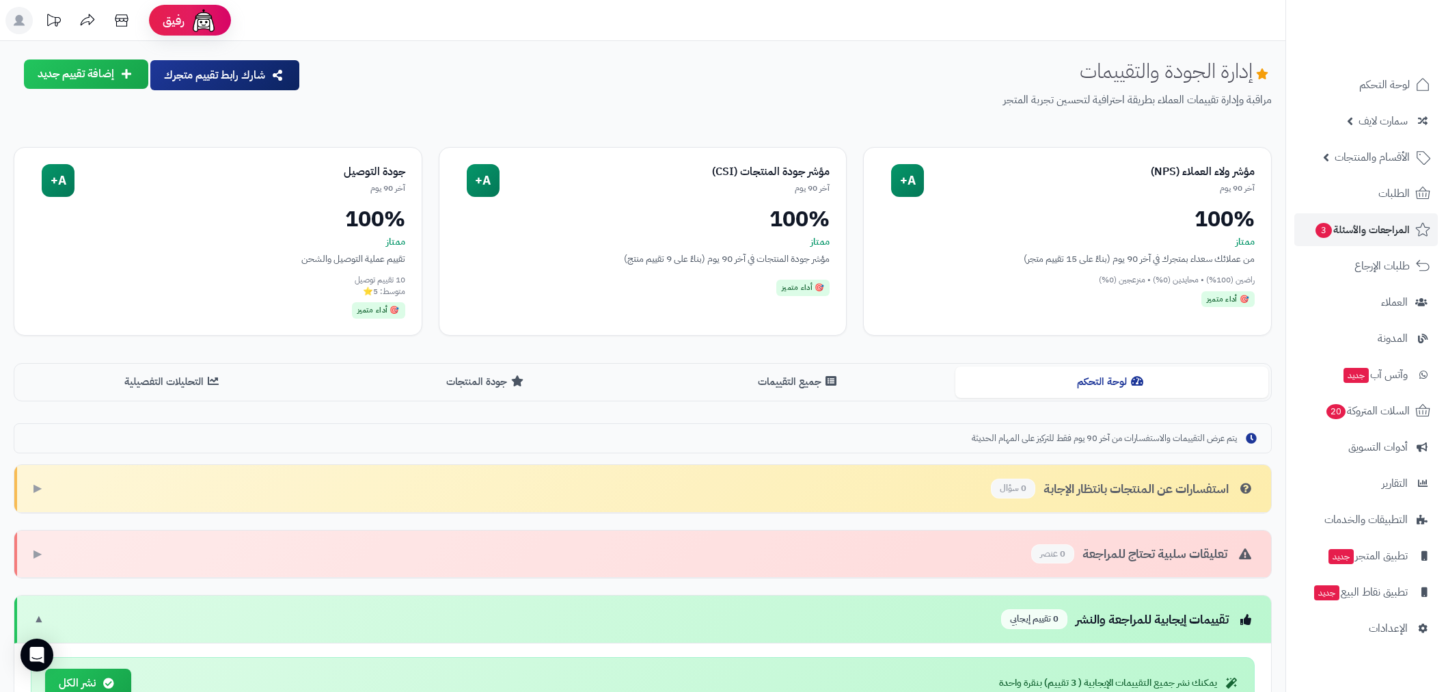 This screenshot has width=1446, height=692. I want to click on div: 10 تقييم توصيل متوسط: 5⭐, so click(218, 286).